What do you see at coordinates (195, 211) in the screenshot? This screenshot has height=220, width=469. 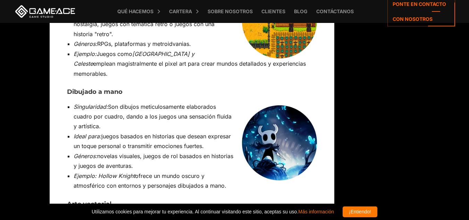 I see `font: Utilizamos cookies para mejorar tu experiencia. Al continuar visitando este sitio, aceptas su uso.` at bounding box center [195, 211].